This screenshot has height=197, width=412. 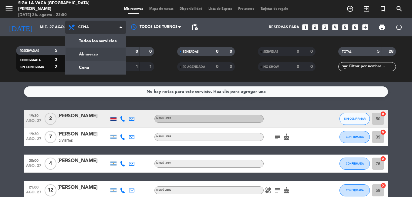 I want to click on span: Mis reservas, so click(x=133, y=9).